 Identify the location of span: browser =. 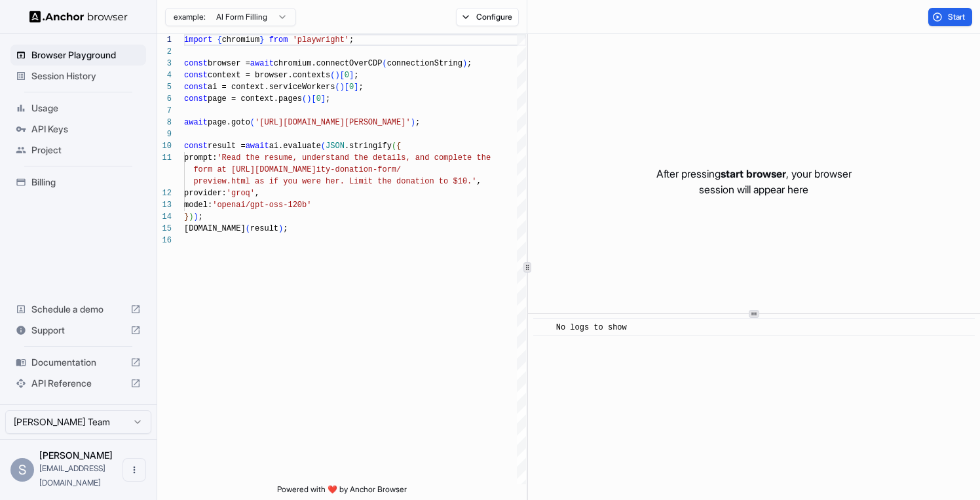
(229, 64).